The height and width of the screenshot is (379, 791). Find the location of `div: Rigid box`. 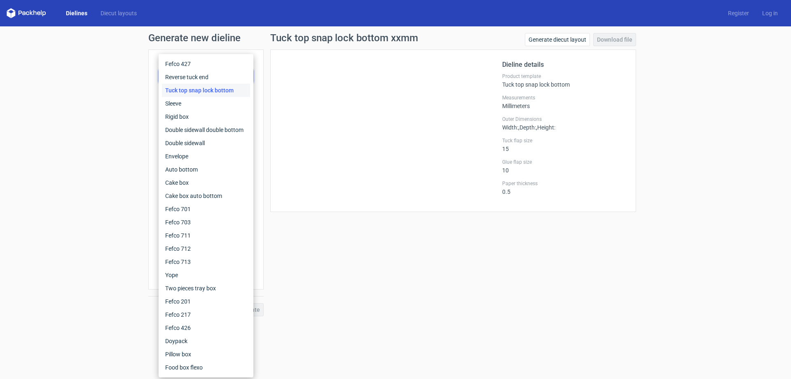

div: Rigid box is located at coordinates (206, 117).